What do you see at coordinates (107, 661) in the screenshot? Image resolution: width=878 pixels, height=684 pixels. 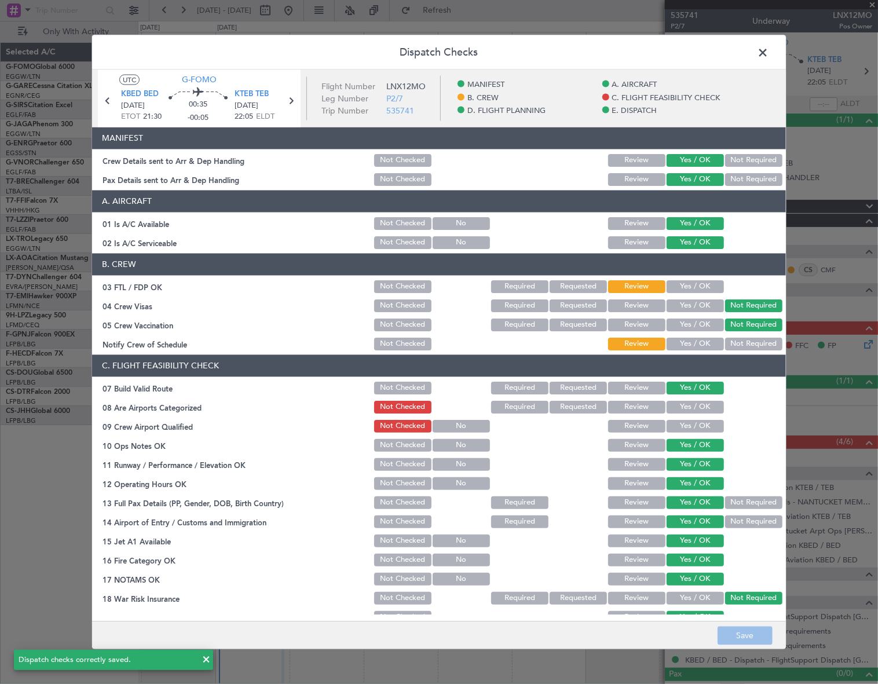 I see `div: Dispatch checks correctly saved.` at bounding box center [107, 661].